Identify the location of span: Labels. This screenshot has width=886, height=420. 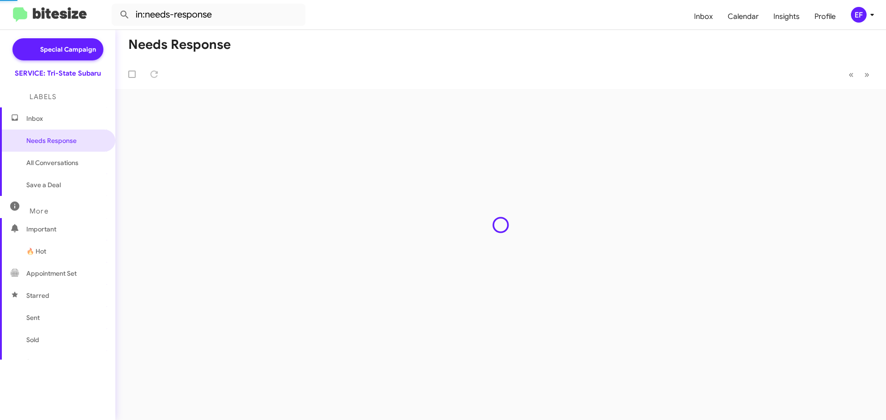
(43, 97).